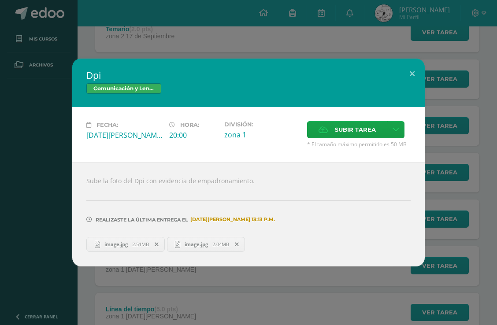 Image resolution: width=497 pixels, height=325 pixels. Describe the element at coordinates (359, 144) in the screenshot. I see `span: * El tamaño máximo permitido es 50 MB` at that location.